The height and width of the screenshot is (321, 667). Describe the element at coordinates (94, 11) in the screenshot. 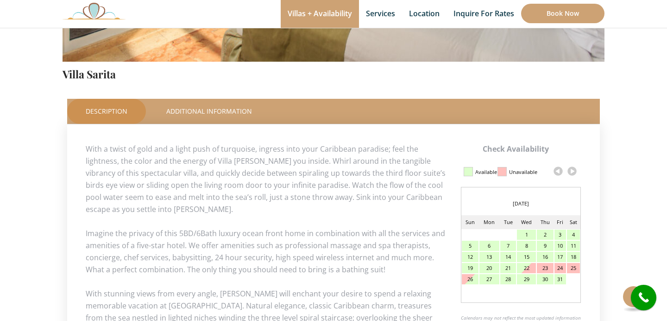

I see `img: Awesome Logo` at that location.